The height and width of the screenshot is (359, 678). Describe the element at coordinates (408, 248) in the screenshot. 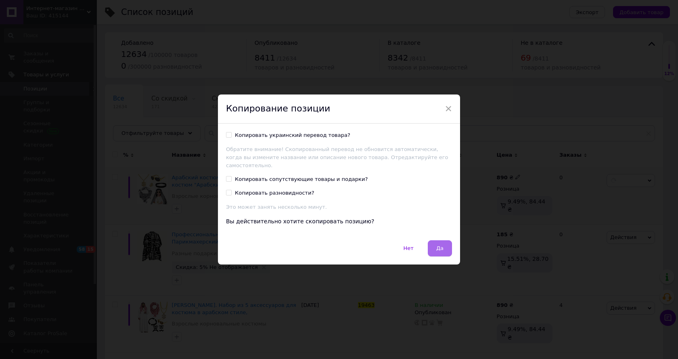

I see `button: Нет` at that location.